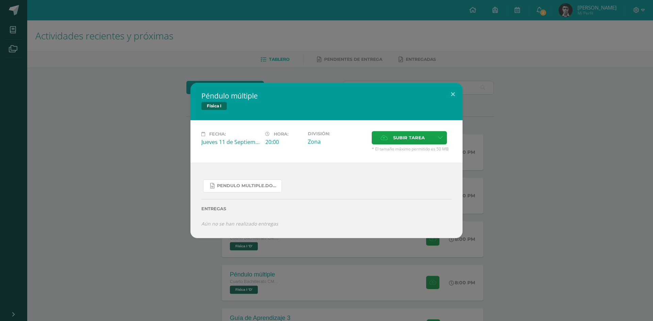 This screenshot has width=653, height=321. Describe the element at coordinates (326, 96) in the screenshot. I see `h2: Péndulo múltiple` at that location.